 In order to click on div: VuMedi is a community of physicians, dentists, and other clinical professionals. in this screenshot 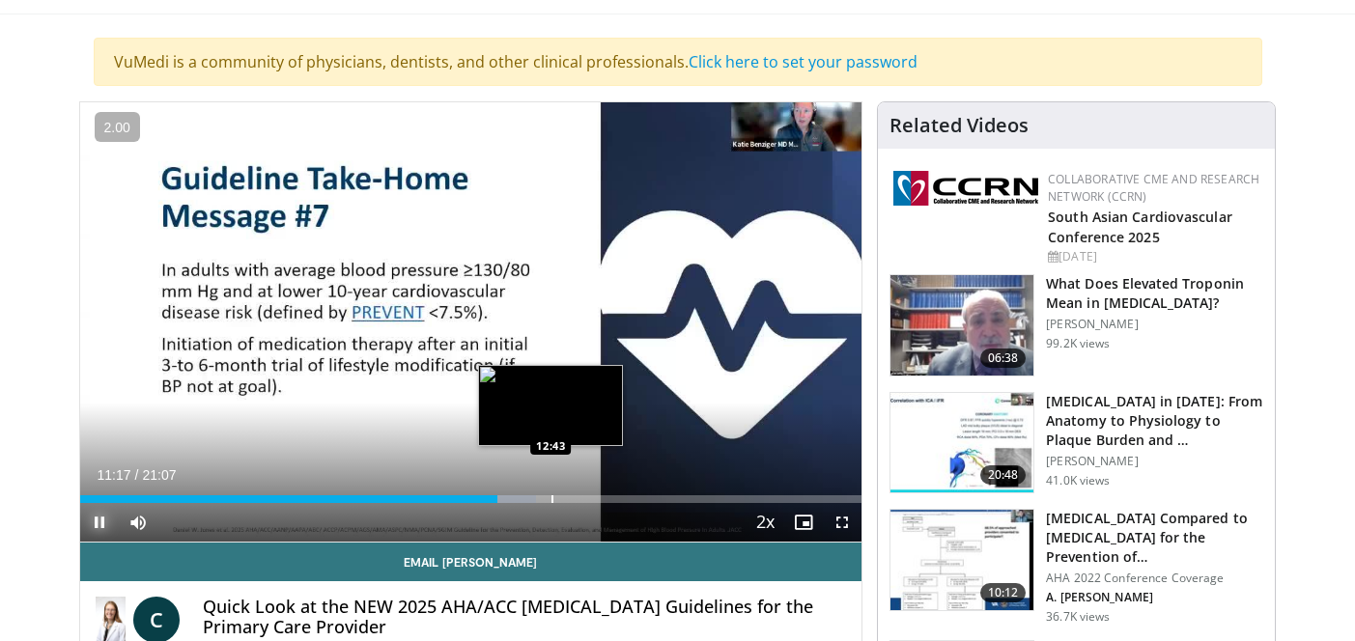, I will do `click(678, 62)`.